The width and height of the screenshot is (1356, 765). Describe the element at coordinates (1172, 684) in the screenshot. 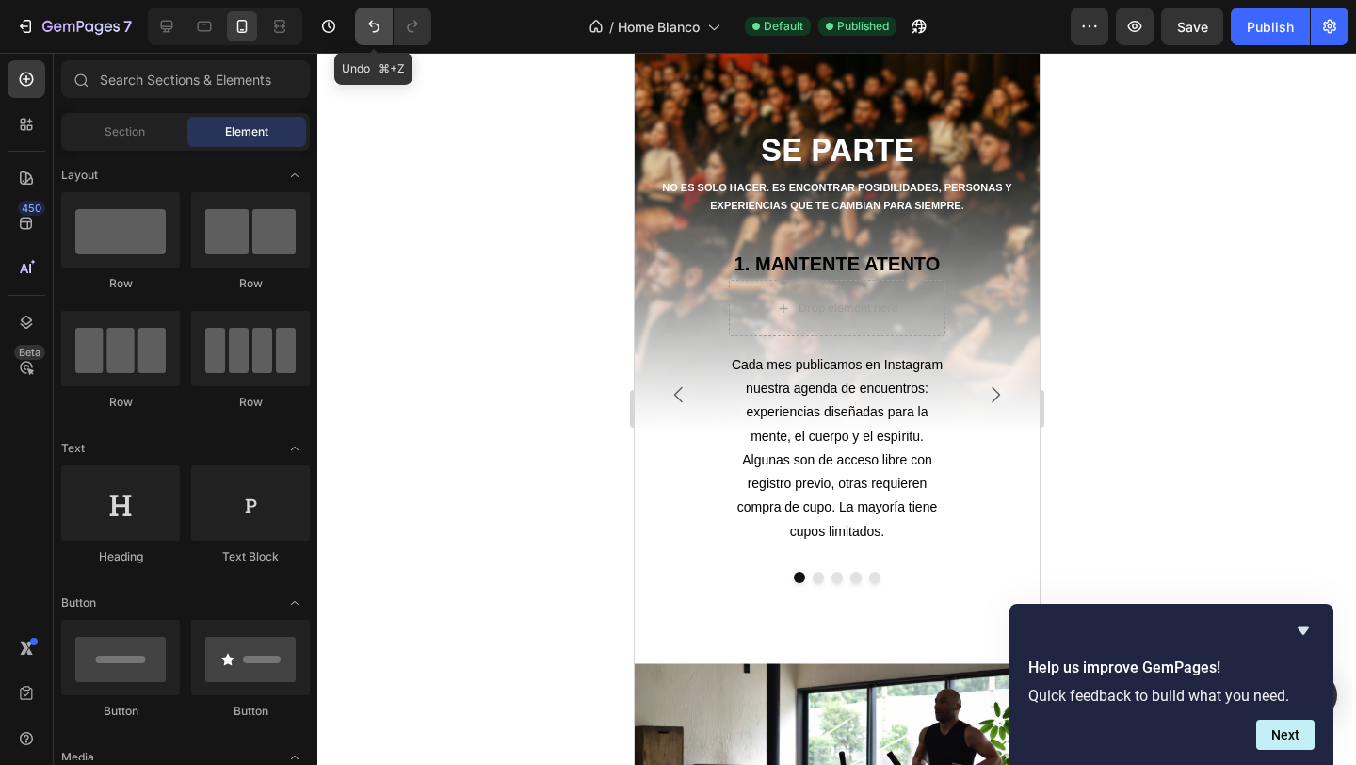

I see `div: Help us improve GemPages!` at that location.